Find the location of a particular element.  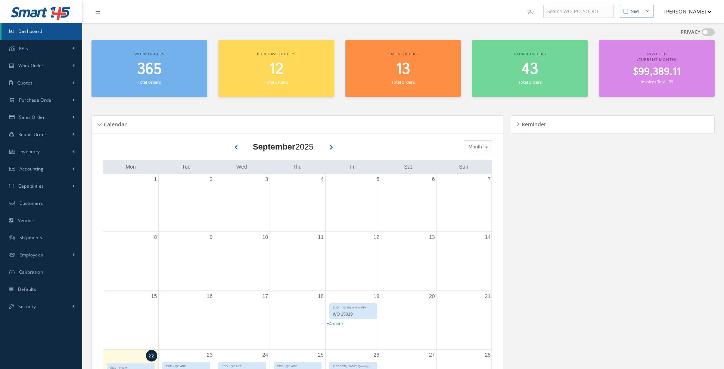

span: Security is located at coordinates (27, 306).